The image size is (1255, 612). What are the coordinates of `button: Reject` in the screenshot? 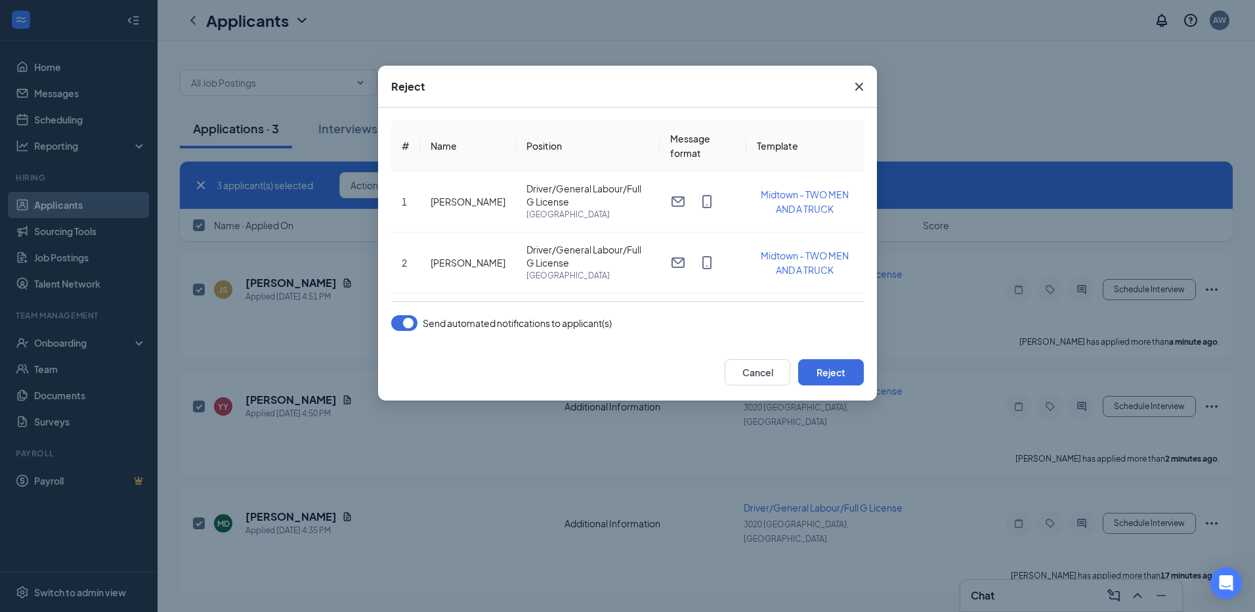 It's located at (831, 372).